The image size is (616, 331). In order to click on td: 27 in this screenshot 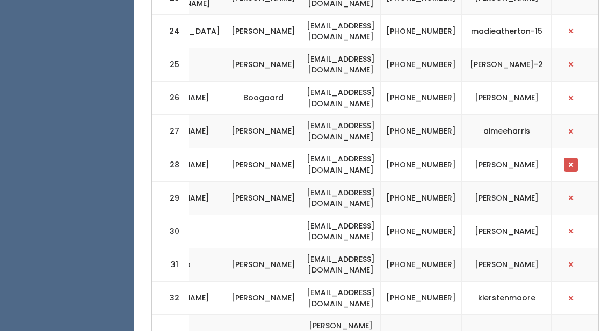, I will do `click(171, 132)`.